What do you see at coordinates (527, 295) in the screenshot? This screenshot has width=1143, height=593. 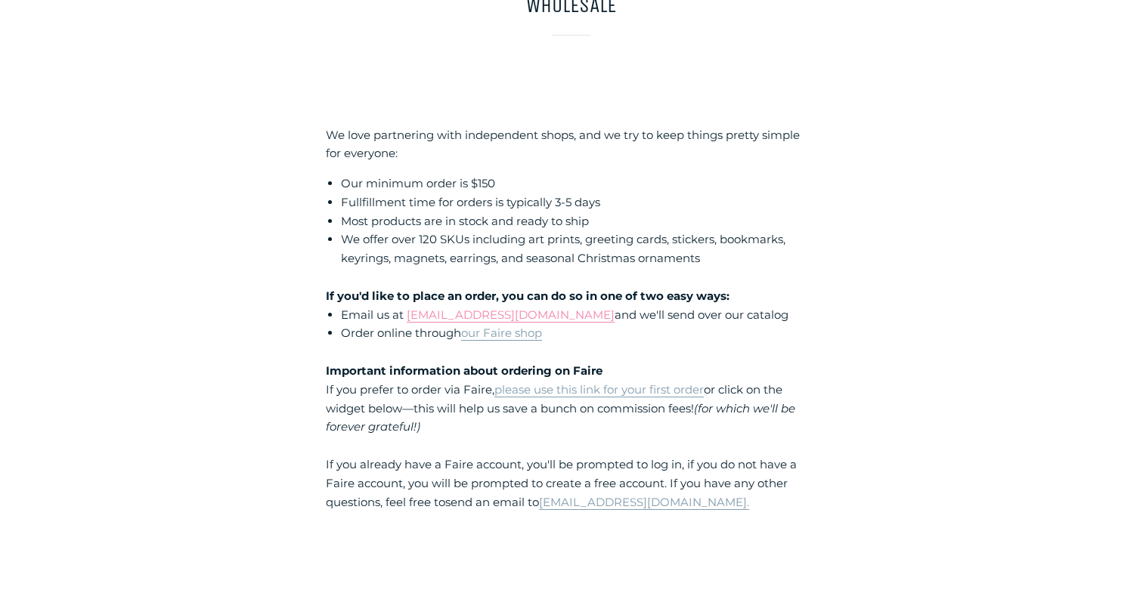 I see `strong: If you'd like to place an order, you can do so in one of two easy ways:` at bounding box center [527, 295].